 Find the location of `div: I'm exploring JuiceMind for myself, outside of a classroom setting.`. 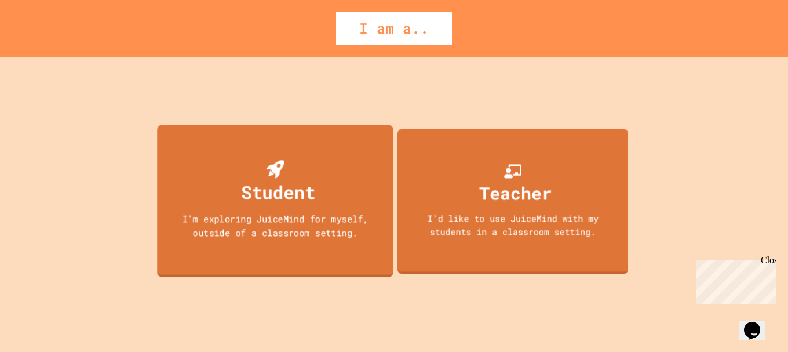

div: I'm exploring JuiceMind for myself, outside of a classroom setting. is located at coordinates (275, 225).